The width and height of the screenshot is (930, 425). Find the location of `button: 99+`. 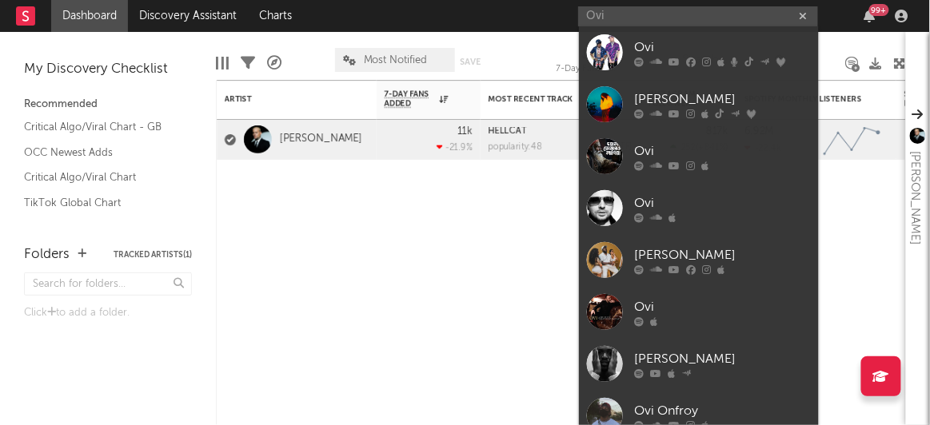

button: 99+ is located at coordinates (870, 16).